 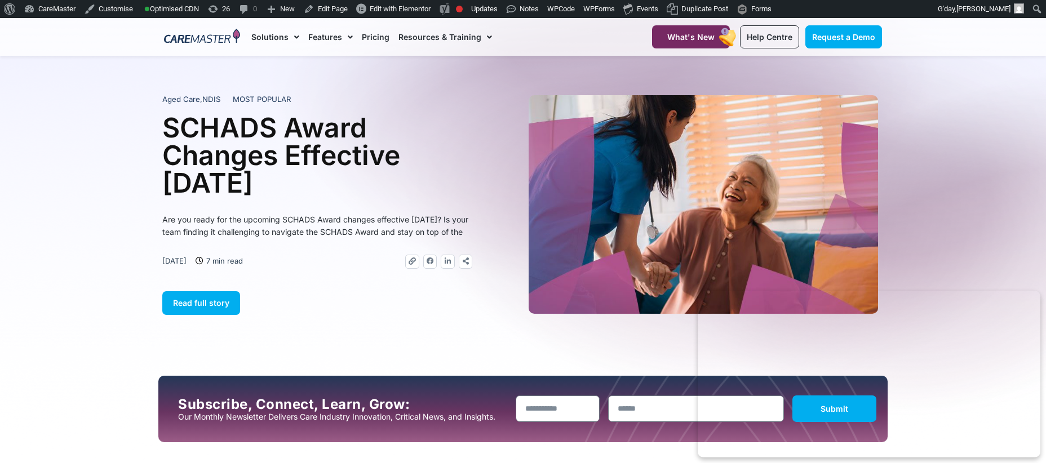 I want to click on nav: Menu, so click(x=438, y=37).